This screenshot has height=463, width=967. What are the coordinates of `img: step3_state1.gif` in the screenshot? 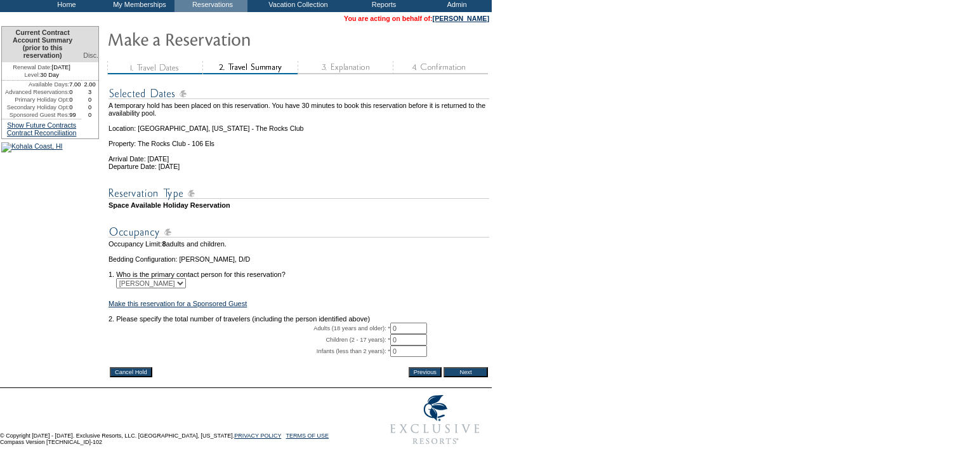 It's located at (345, 67).